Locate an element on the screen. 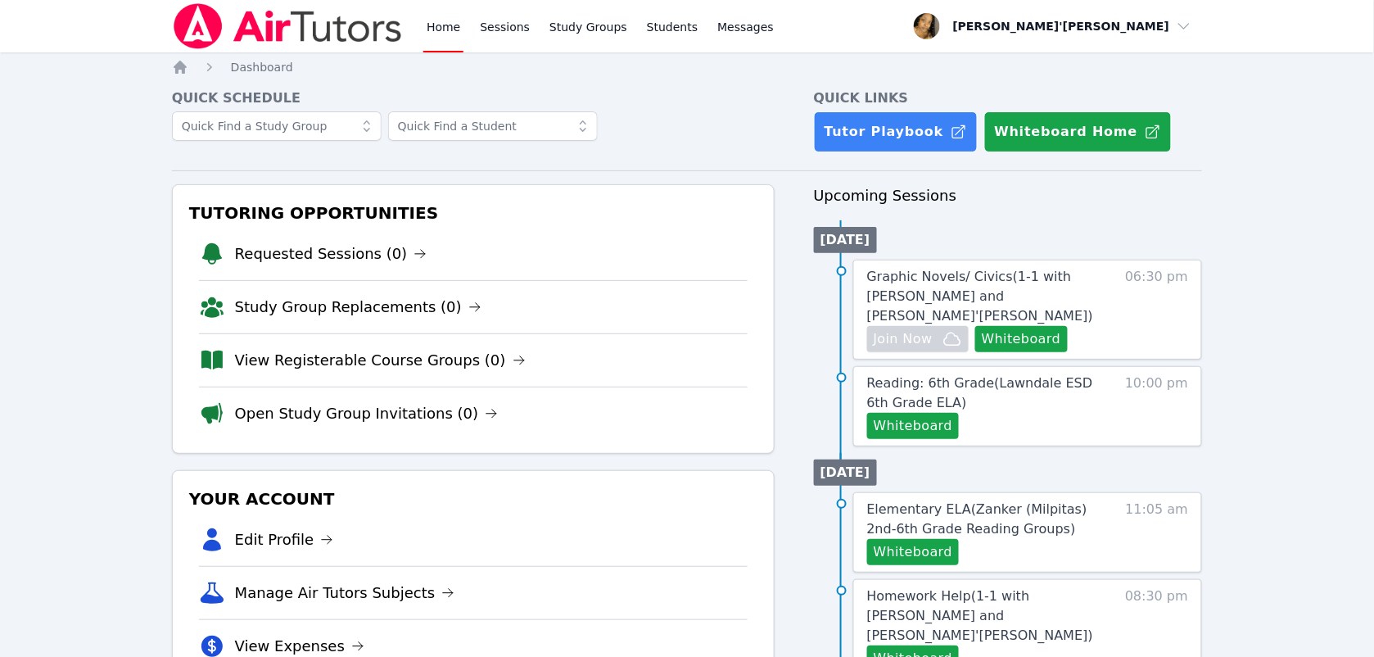  a: Open Study Group Invitations (0) is located at coordinates (367, 413).